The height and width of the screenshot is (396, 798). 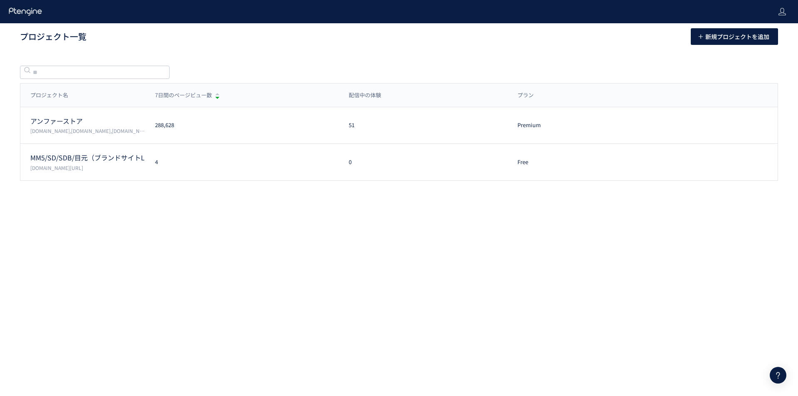 What do you see at coordinates (346, 37) in the screenshot?
I see `h1: プロジェクト一覧` at bounding box center [346, 37].